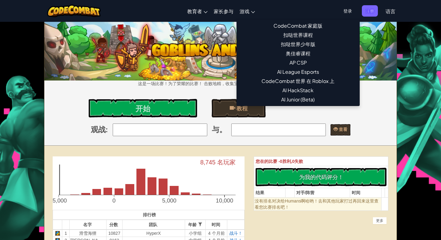 The image size is (441, 240). I want to click on span: 为我的代码评分！, so click(321, 177).